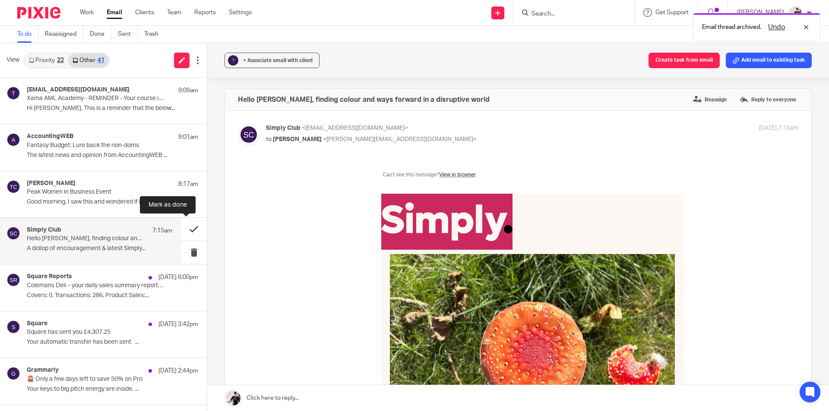  What do you see at coordinates (776, 27) in the screenshot?
I see `button: Undo` at bounding box center [776, 27].